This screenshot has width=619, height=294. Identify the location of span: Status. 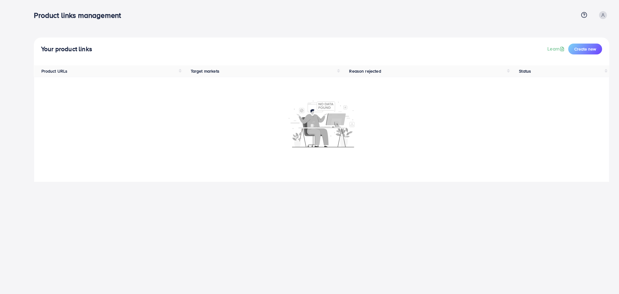
(525, 71).